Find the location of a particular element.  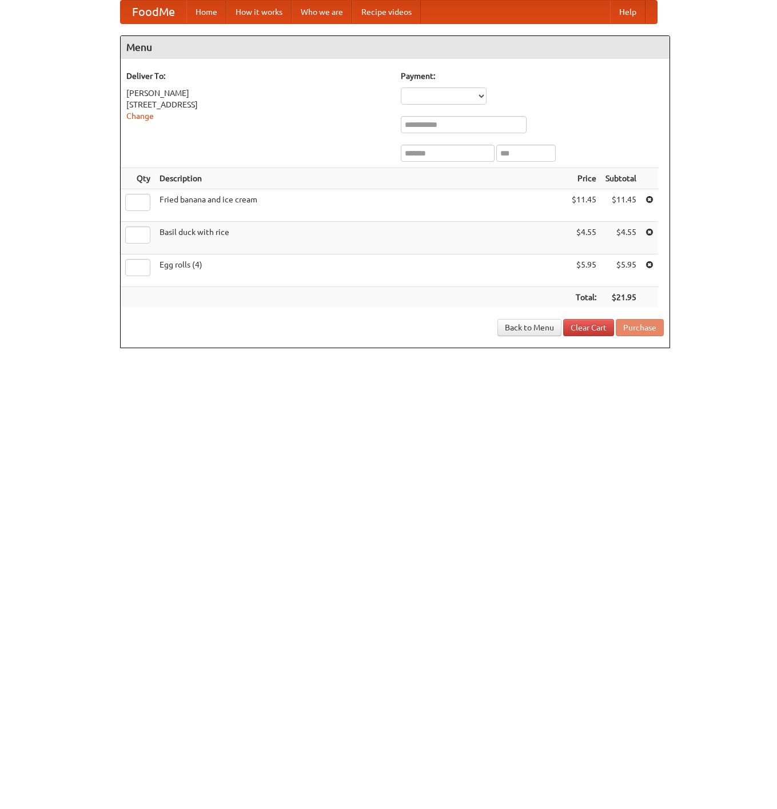

th: Price is located at coordinates (584, 178).